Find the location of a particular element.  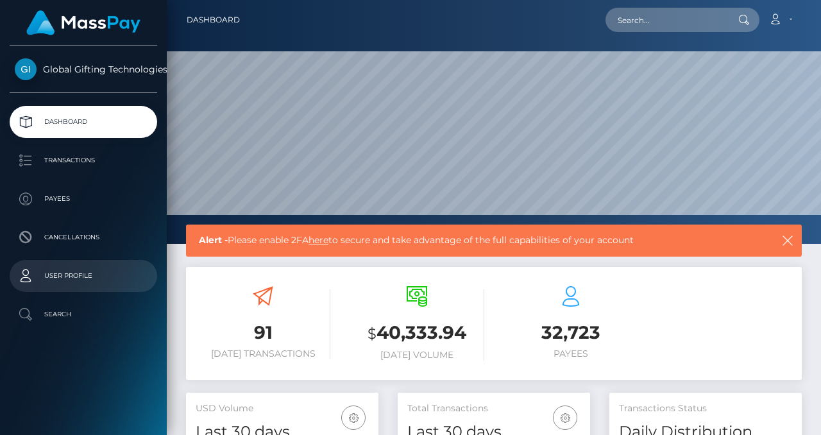

a: Payees is located at coordinates (83, 199).